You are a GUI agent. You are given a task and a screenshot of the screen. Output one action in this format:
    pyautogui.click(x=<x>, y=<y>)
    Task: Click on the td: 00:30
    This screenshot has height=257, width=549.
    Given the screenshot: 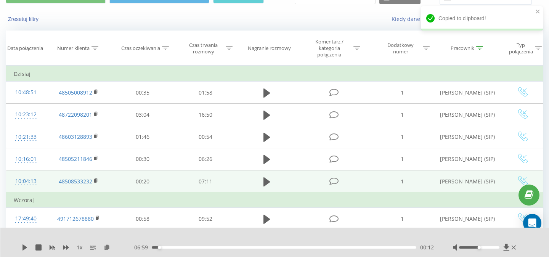 What is the action you would take?
    pyautogui.click(x=143, y=159)
    